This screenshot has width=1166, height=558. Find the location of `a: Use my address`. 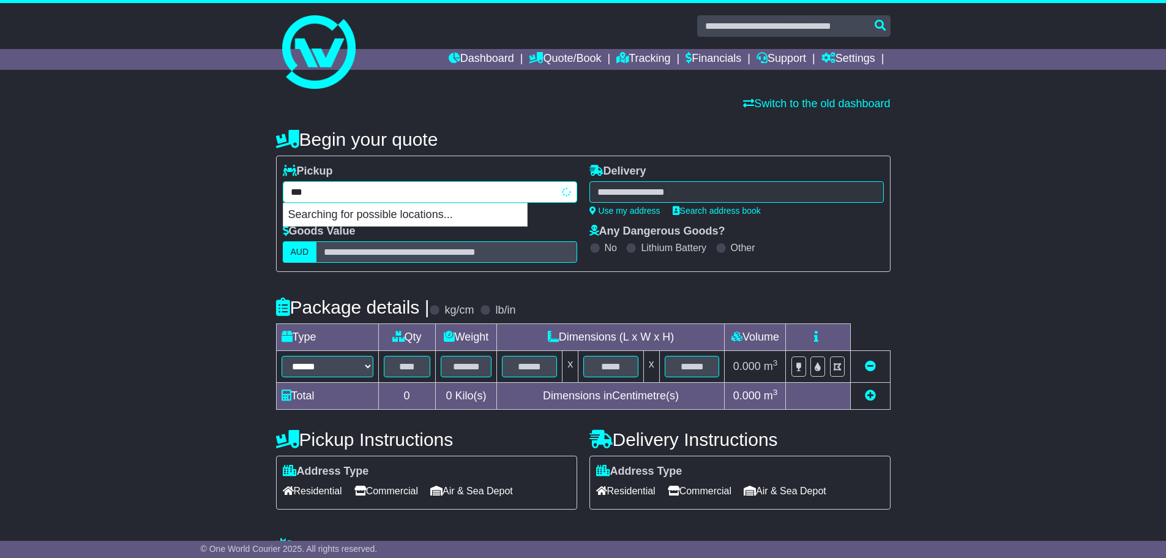

a: Use my address is located at coordinates (625, 211).